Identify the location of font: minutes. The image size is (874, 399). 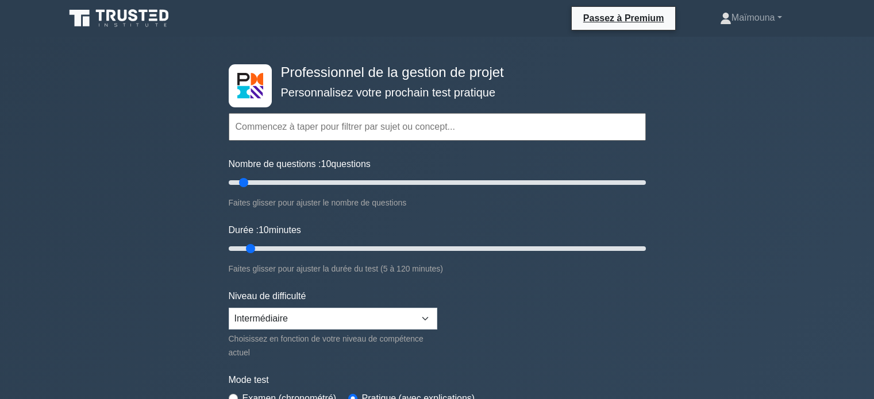
(285, 230).